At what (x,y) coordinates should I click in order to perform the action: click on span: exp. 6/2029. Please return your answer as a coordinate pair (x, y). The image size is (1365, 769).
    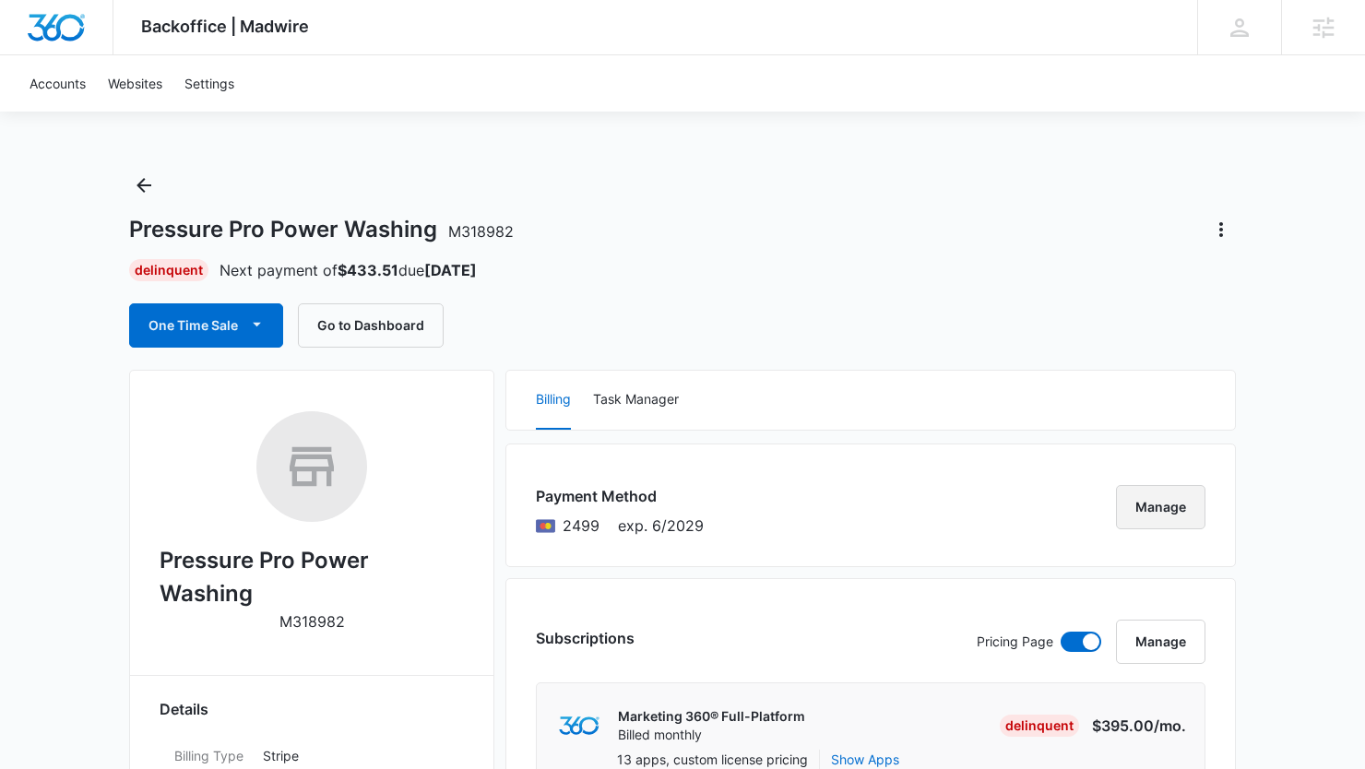
    Looking at the image, I should click on (660, 526).